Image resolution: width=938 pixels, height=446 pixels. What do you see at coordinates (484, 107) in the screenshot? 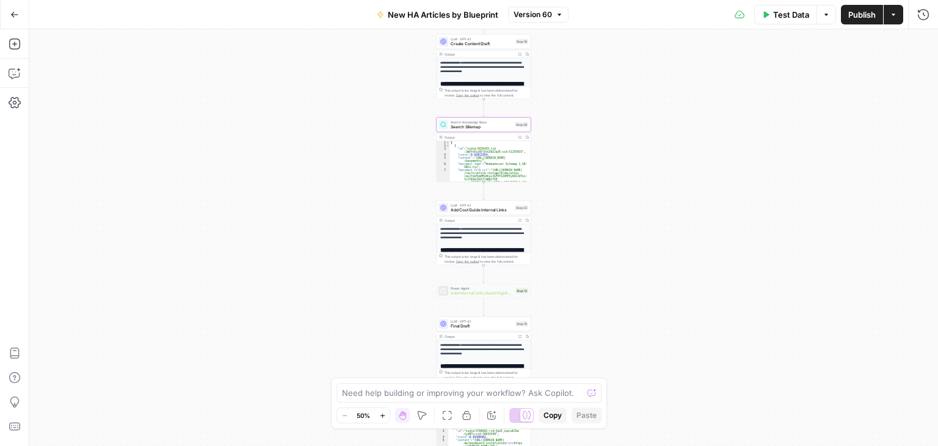
I see `g: Edge from step_19 to step_28` at bounding box center [484, 107].